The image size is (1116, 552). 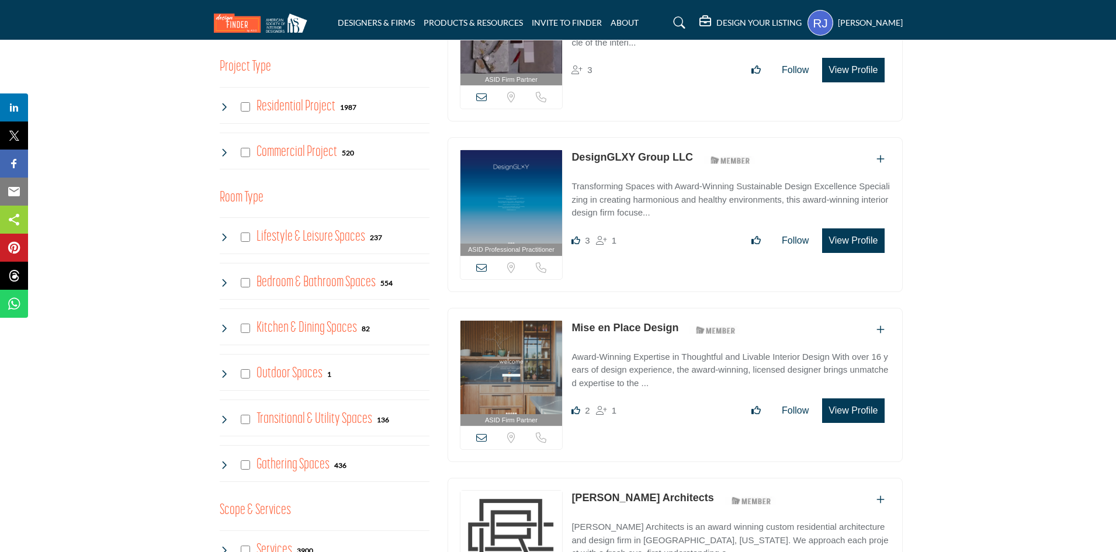 I want to click on a: ASID Firm Partner, so click(x=511, y=374).